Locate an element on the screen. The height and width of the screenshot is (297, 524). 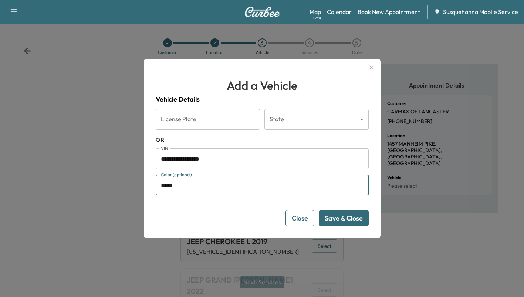
label: Color (optional) is located at coordinates (176, 175).